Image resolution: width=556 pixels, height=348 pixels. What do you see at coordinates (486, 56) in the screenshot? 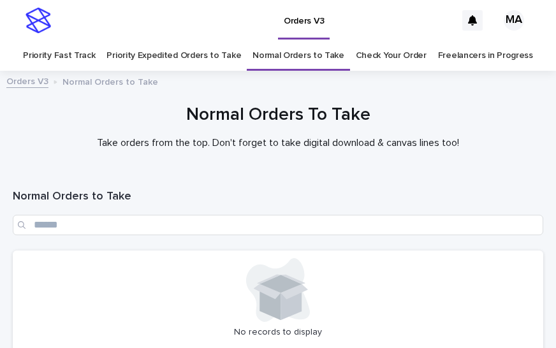
I see `a: Freelancers in Progress` at bounding box center [486, 56].